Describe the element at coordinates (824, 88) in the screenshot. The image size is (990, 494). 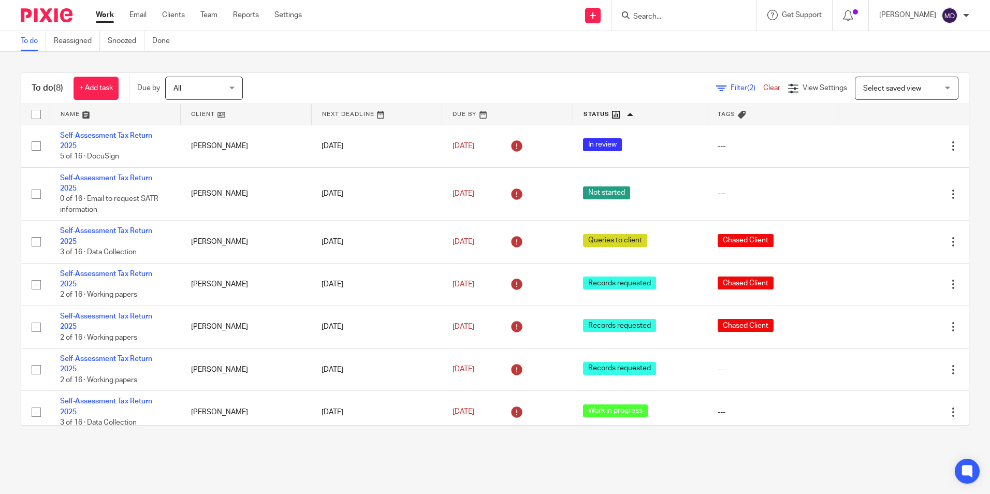
I see `span: View Settings` at that location.